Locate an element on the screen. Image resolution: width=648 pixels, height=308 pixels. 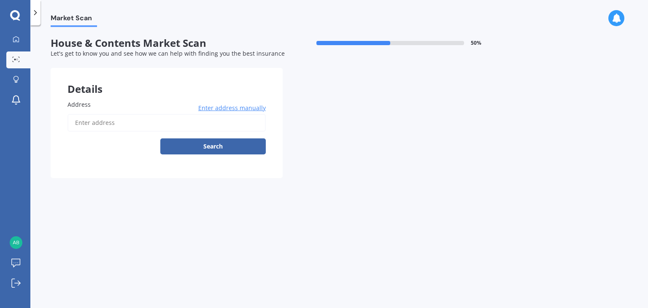
span: Address is located at coordinates (79, 104).